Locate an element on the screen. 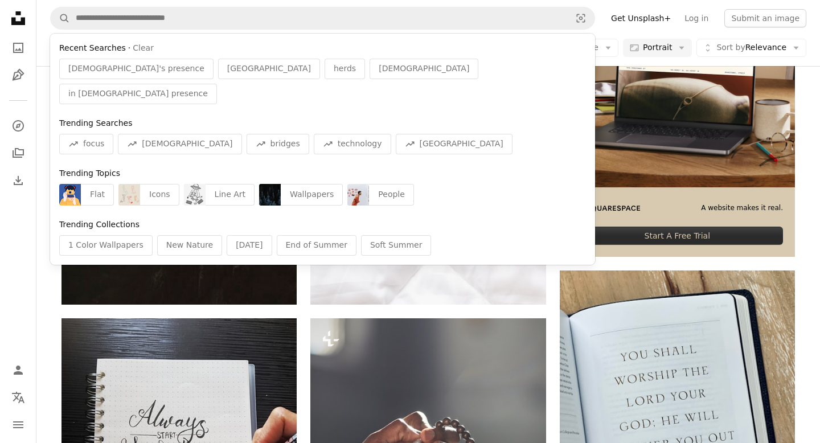 Image resolution: width=820 pixels, height=443 pixels. div: End of Summer is located at coordinates (317, 246).